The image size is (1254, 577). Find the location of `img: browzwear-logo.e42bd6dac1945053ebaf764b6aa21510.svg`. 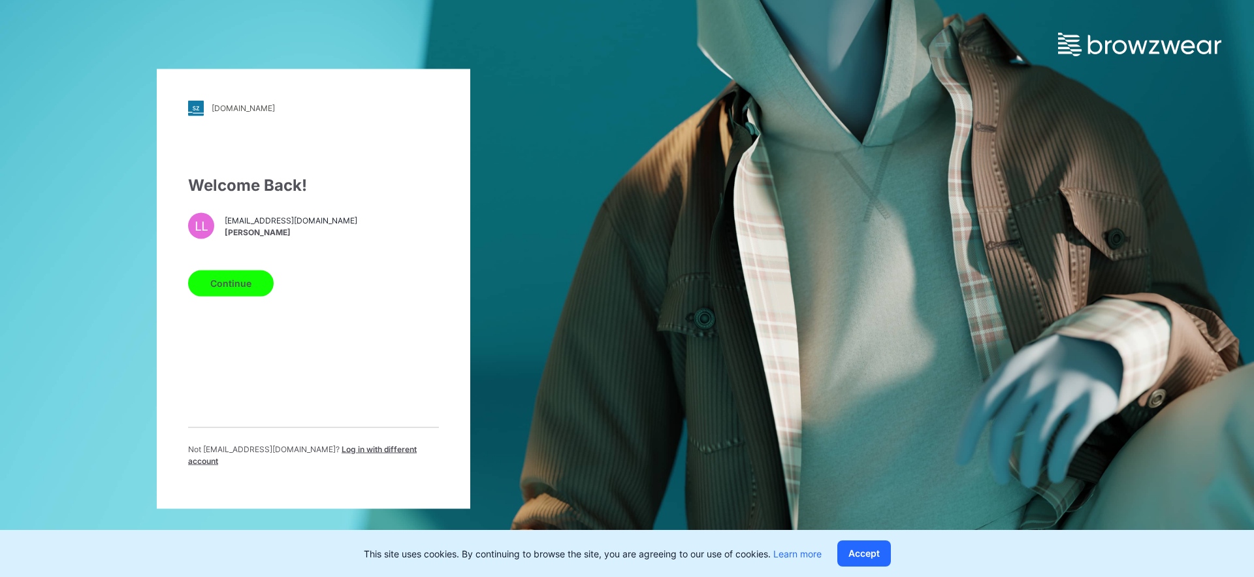

img: browzwear-logo.e42bd6dac1945053ebaf764b6aa21510.svg is located at coordinates (1140, 44).